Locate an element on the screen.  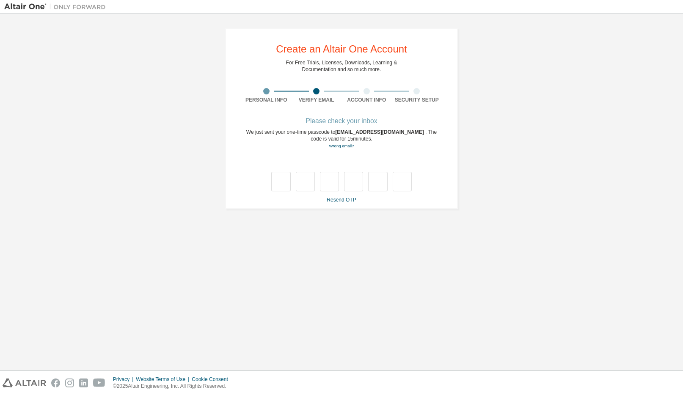
div: Create an Altair One Account is located at coordinates (341, 49).